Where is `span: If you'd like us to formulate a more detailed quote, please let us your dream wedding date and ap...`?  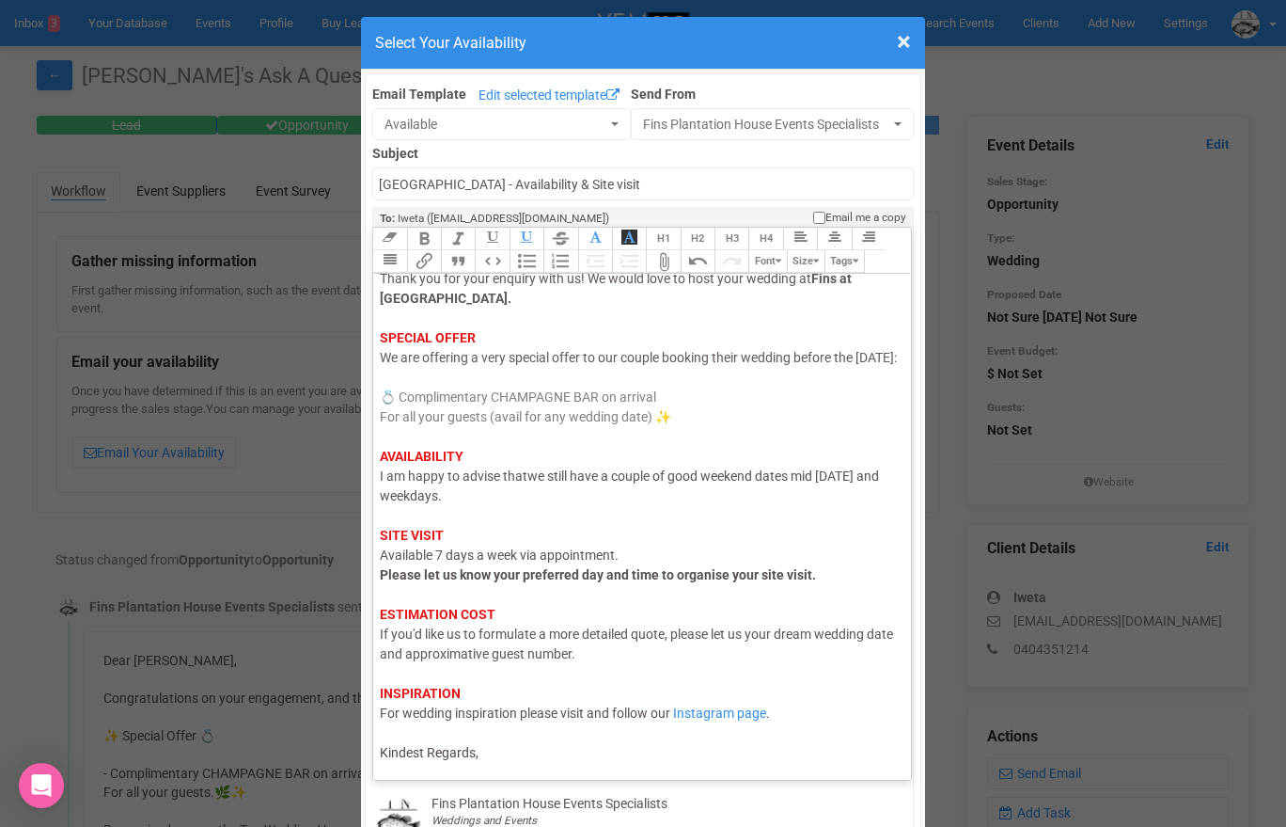 span: If you'd like us to formulate a more detailed quote, please let us your dream wedding date and ap... is located at coordinates (637, 643).